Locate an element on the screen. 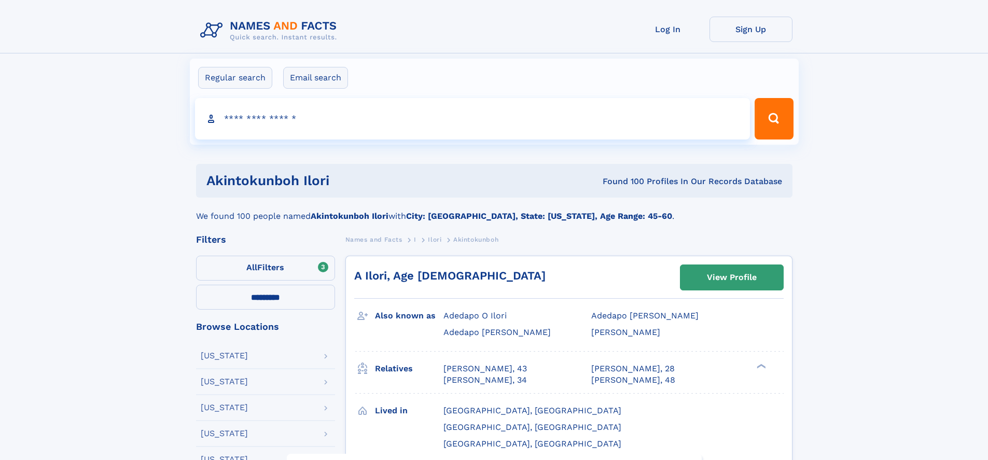 This screenshot has width=988, height=460. h3: Also known as is located at coordinates (409, 316).